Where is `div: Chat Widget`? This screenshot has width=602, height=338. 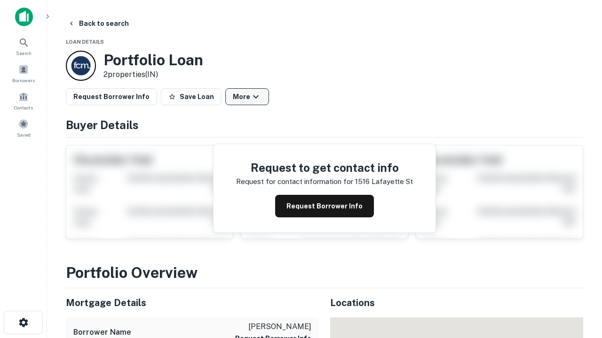 div: Chat Widget is located at coordinates (578, 256).